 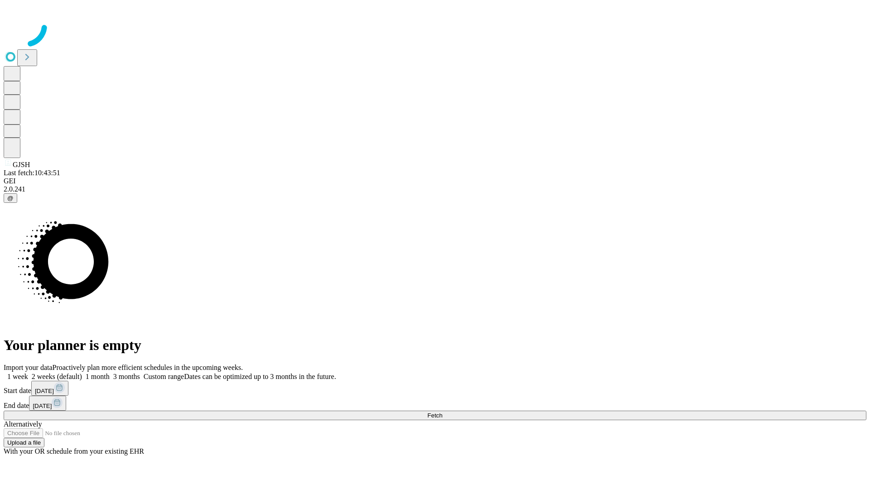 I want to click on div: End date, so click(x=435, y=403).